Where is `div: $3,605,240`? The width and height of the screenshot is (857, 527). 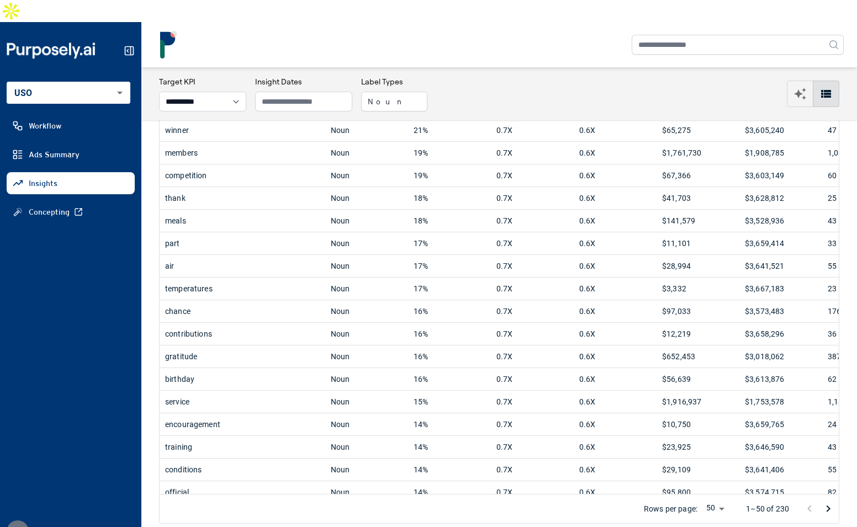 div: $3,605,240 is located at coordinates (781, 130).